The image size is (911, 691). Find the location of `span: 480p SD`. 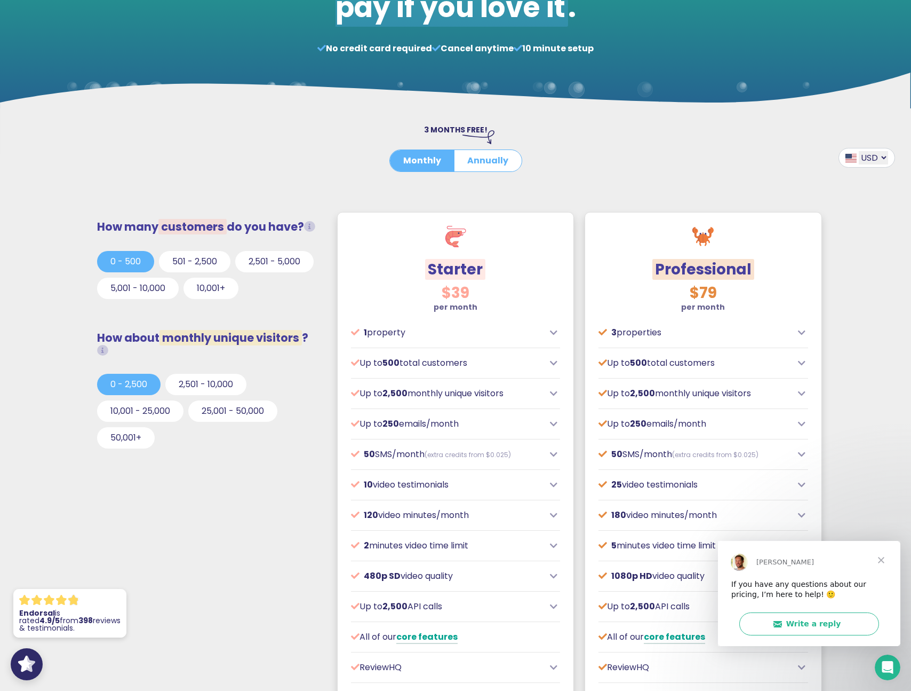

span: 480p SD is located at coordinates (382, 575).